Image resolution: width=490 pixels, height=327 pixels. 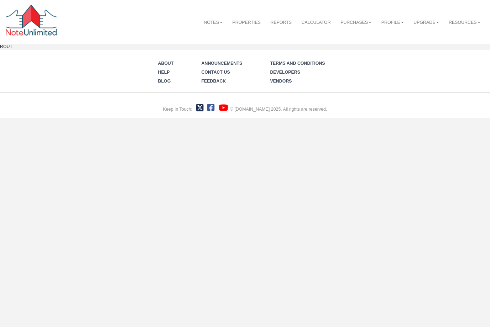 I want to click on span: Announcements, so click(x=222, y=63).